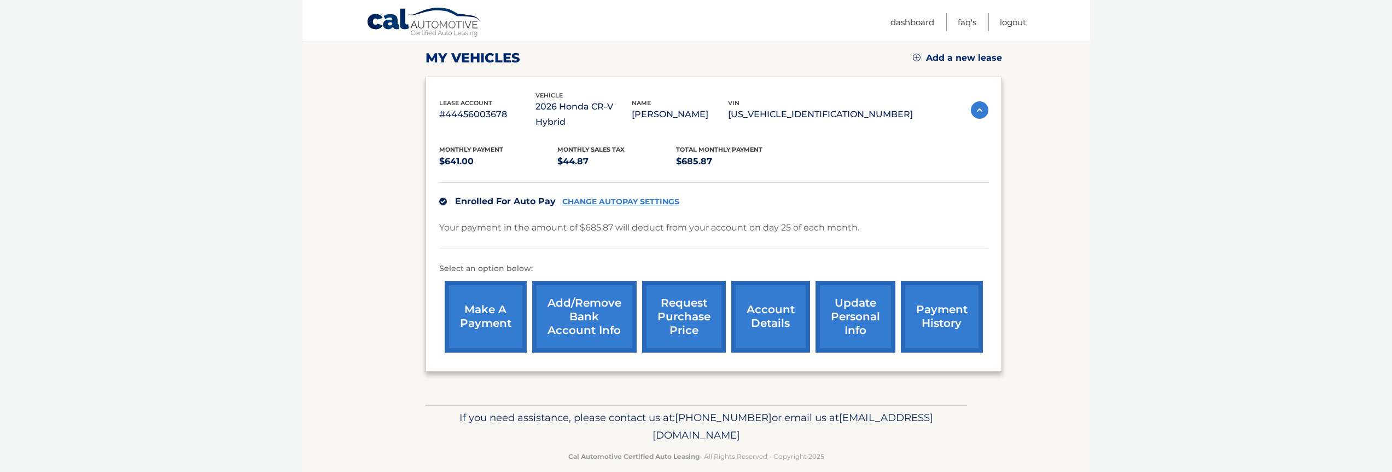  Describe the element at coordinates (917, 57) in the screenshot. I see `img: add.svg` at that location.